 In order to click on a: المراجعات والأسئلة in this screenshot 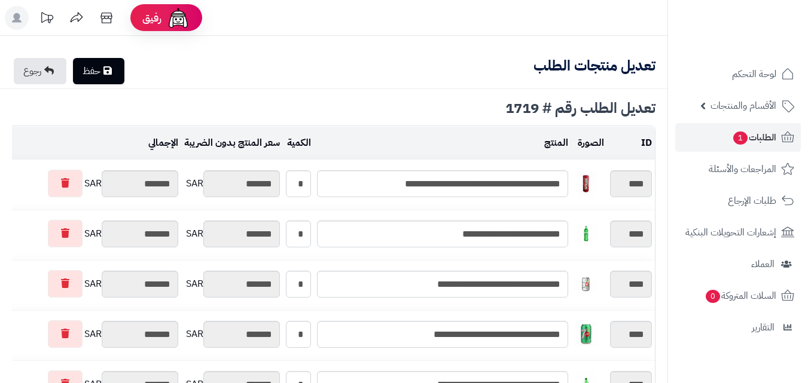, I will do `click(738, 169)`.